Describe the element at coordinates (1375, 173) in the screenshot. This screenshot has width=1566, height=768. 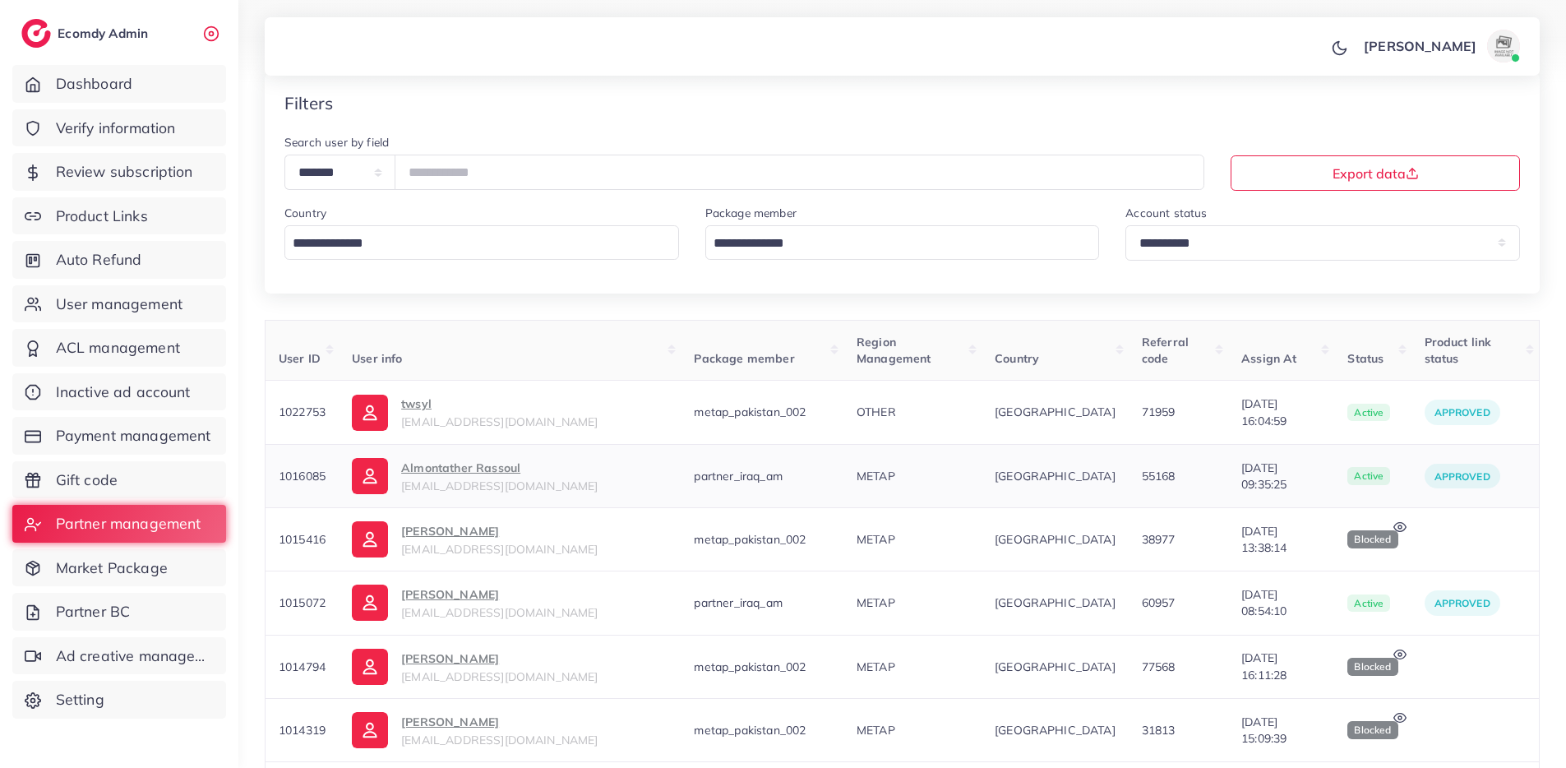
I see `span: Export data` at that location.